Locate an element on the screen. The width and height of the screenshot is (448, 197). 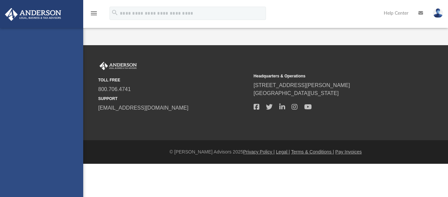
i: search is located at coordinates (115, 13).